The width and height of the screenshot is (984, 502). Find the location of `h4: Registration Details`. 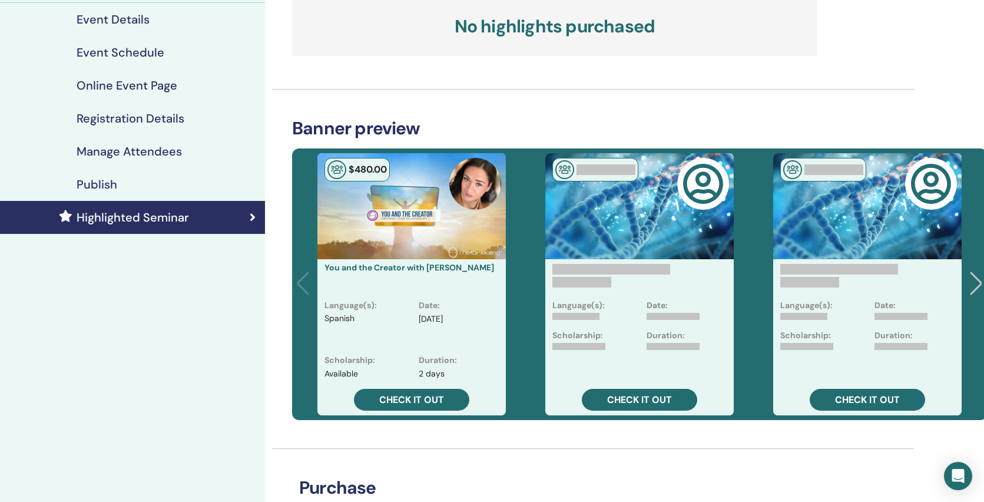

h4: Registration Details is located at coordinates (130, 118).